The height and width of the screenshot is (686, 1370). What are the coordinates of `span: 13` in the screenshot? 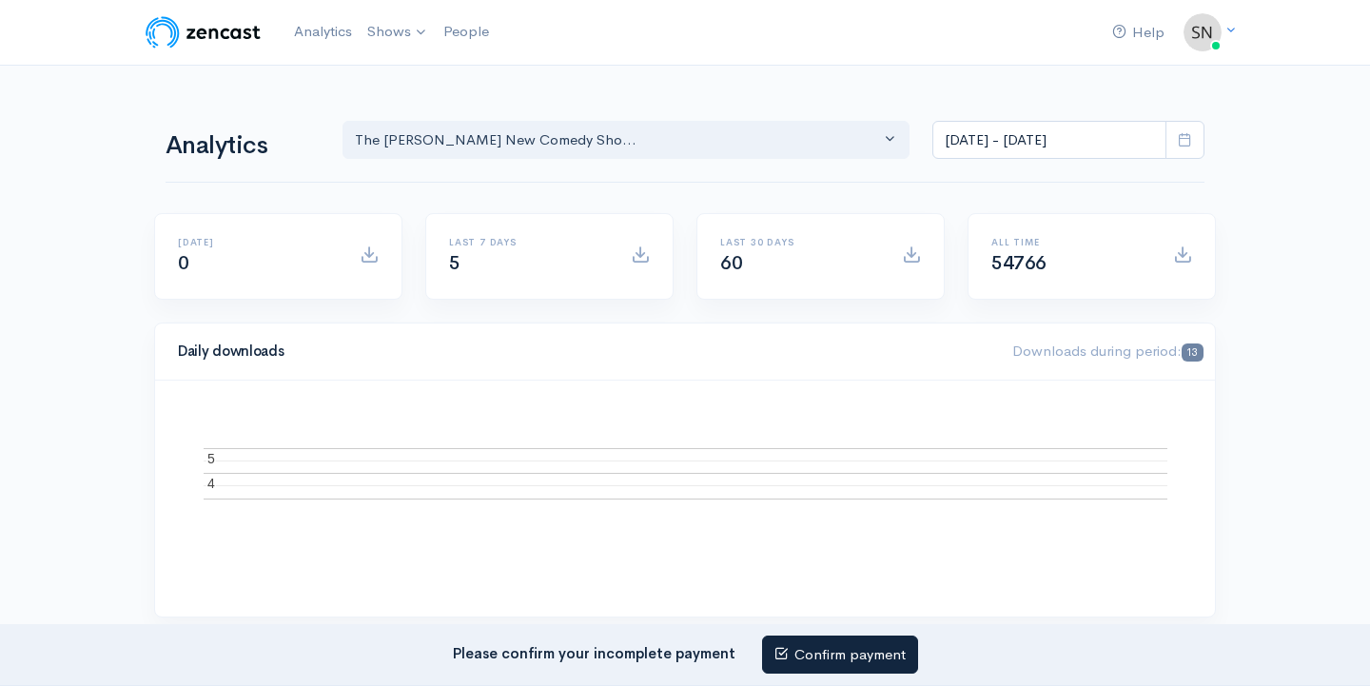 It's located at (1192, 352).